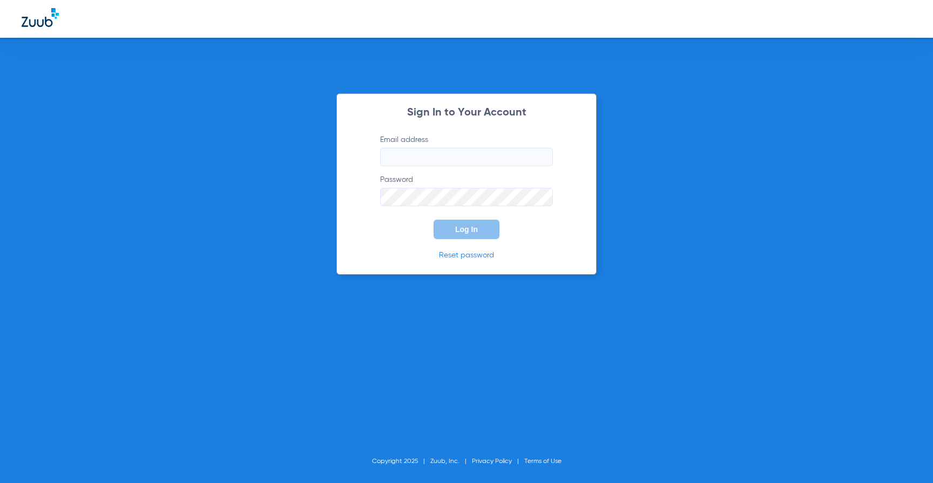  Describe the element at coordinates (40, 17) in the screenshot. I see `img: Zuub Logo` at that location.